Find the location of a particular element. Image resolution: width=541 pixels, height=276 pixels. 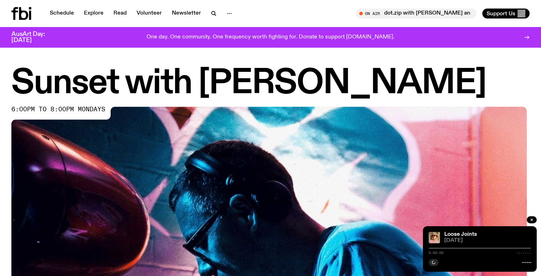

a: Newsletter is located at coordinates (187, 14).